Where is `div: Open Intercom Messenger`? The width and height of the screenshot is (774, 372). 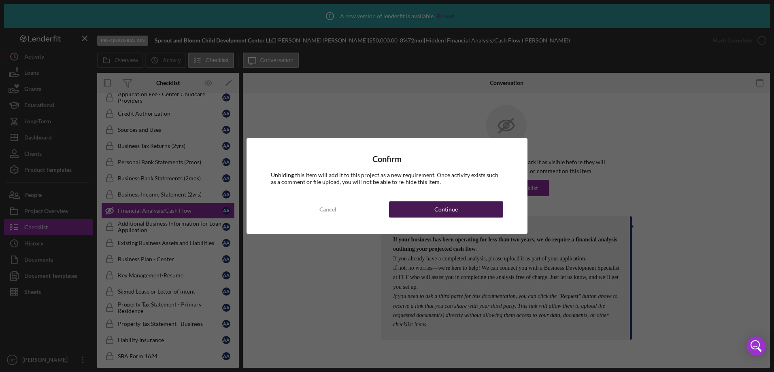
div: Open Intercom Messenger is located at coordinates (756, 346).